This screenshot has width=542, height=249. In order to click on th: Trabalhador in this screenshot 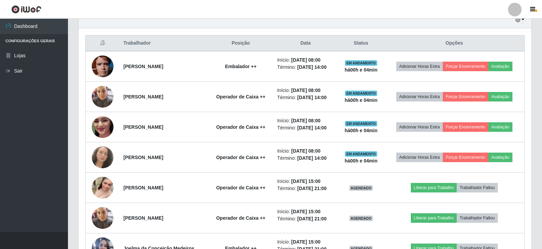, I will do `click(164, 43)`.